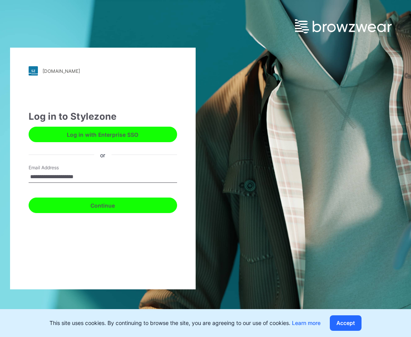 The image size is (411, 337). Describe the element at coordinates (103, 154) in the screenshot. I see `div: or` at that location.